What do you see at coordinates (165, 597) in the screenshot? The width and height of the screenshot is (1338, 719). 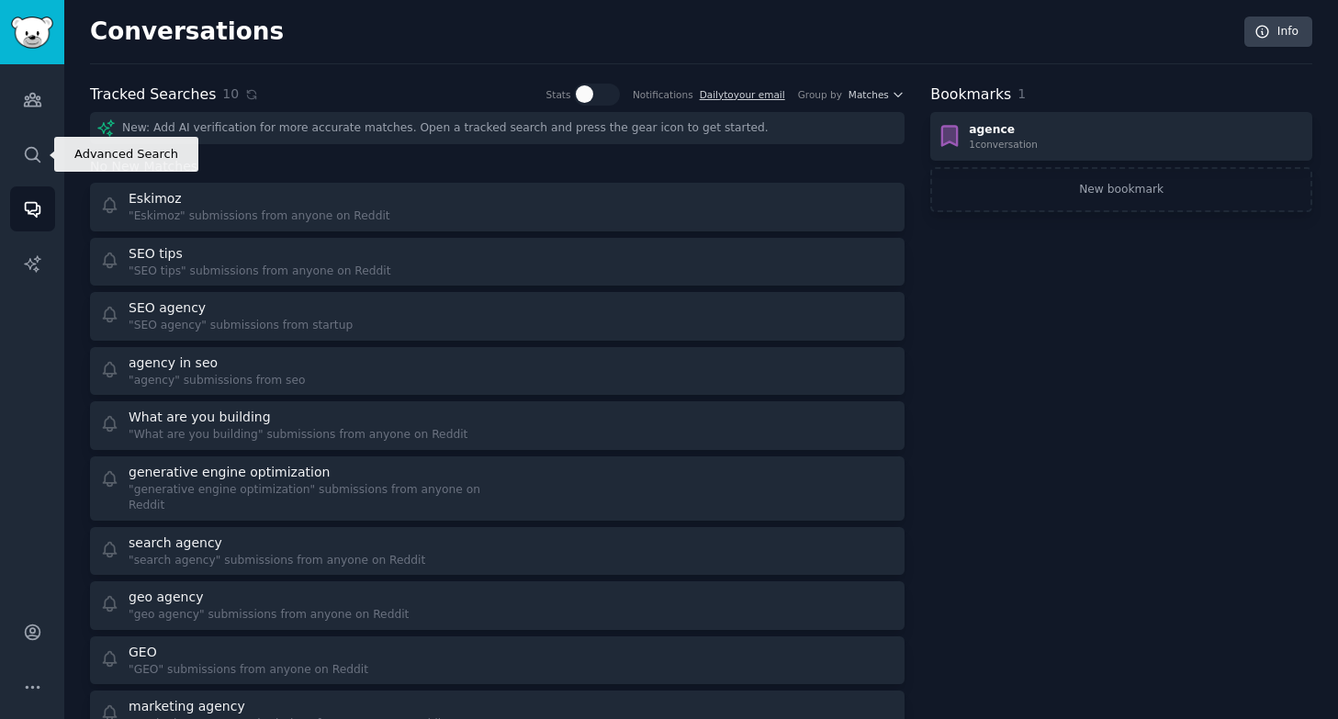 I see `div: geo agency` at bounding box center [165, 597].